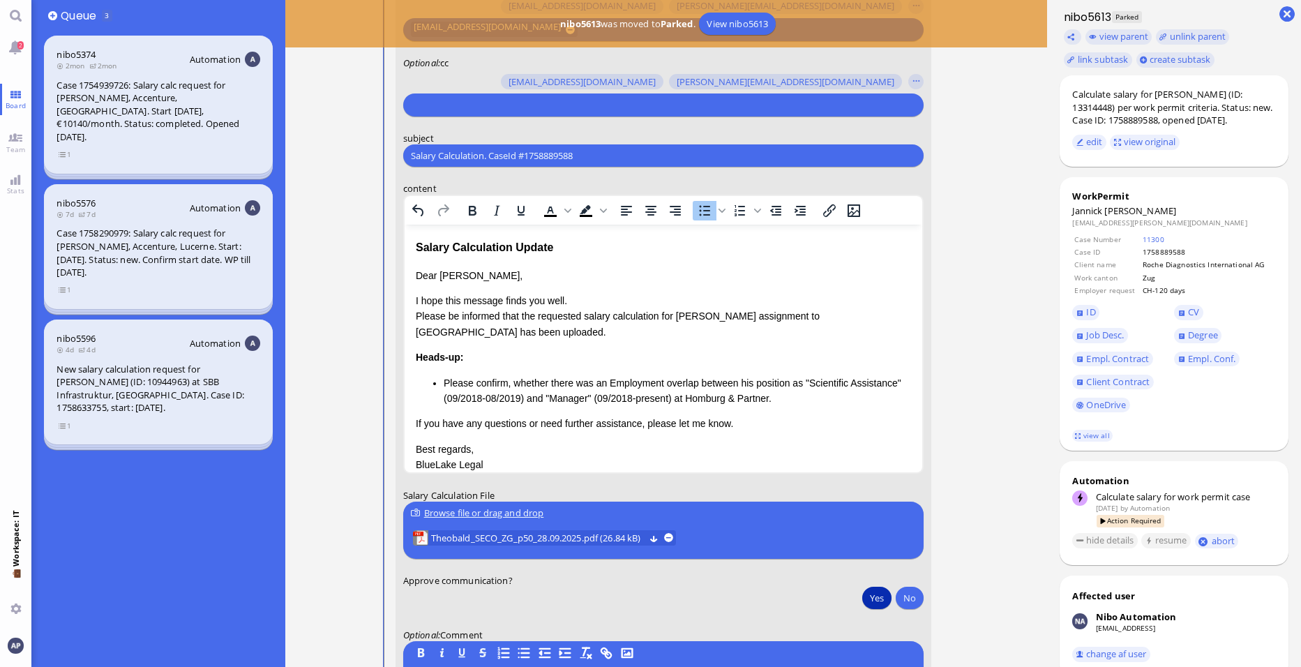 The width and height of the screenshot is (1301, 667). I want to click on button: Undo, so click(418, 211).